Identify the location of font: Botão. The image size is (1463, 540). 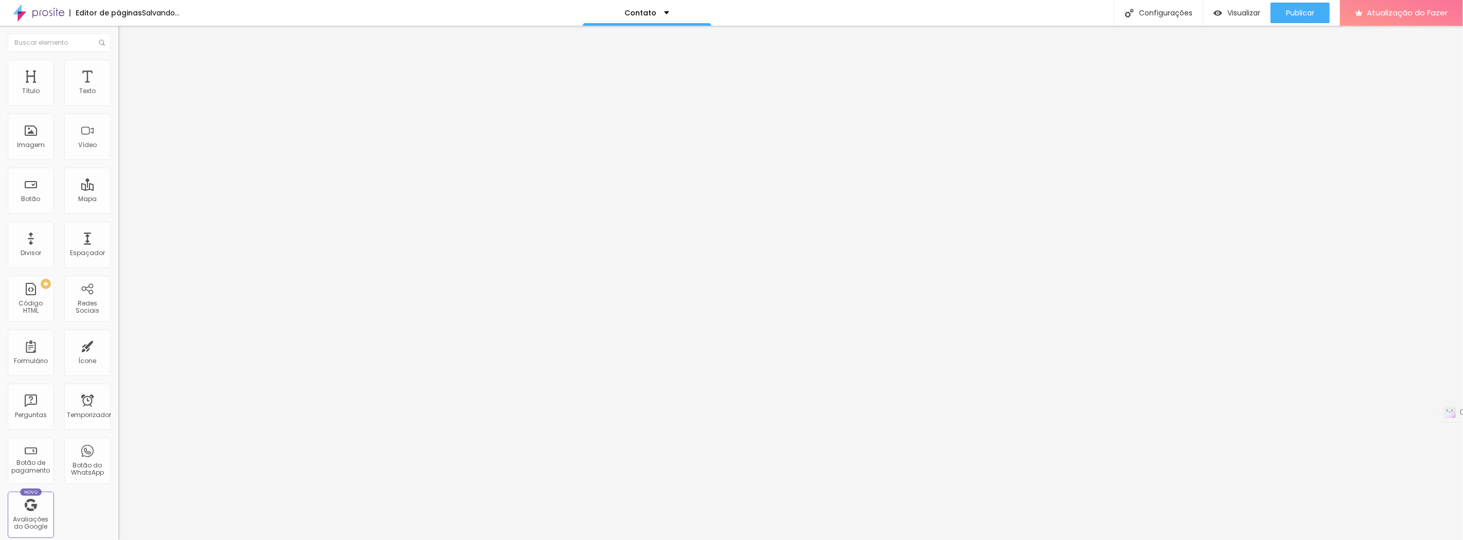
(31, 199).